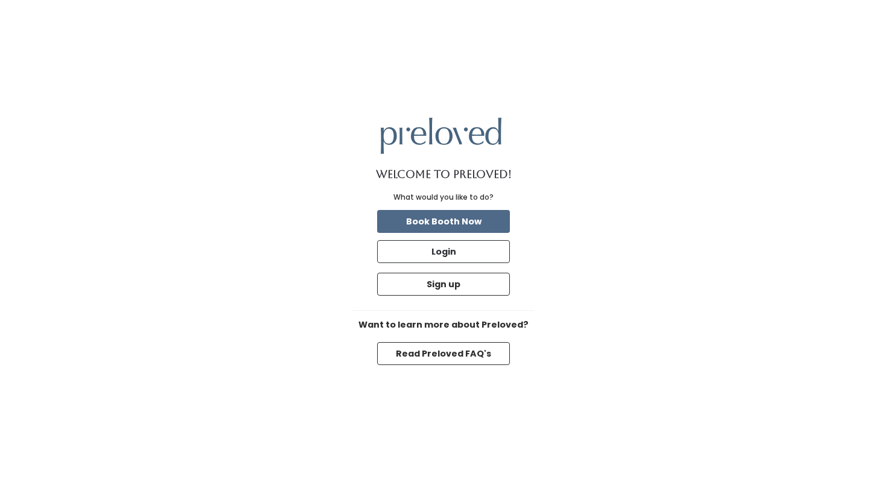 The image size is (887, 502). What do you see at coordinates (443, 197) in the screenshot?
I see `div: What would you like to do?` at bounding box center [443, 197].